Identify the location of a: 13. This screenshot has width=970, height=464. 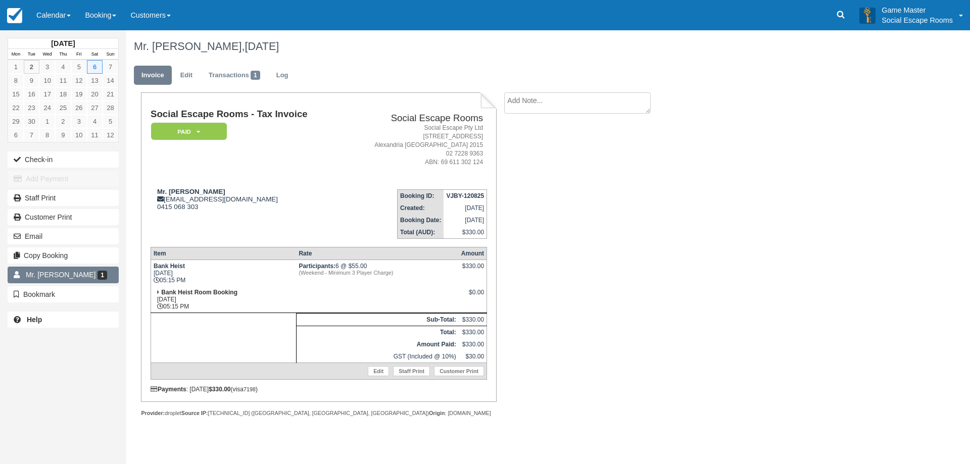
(94, 80).